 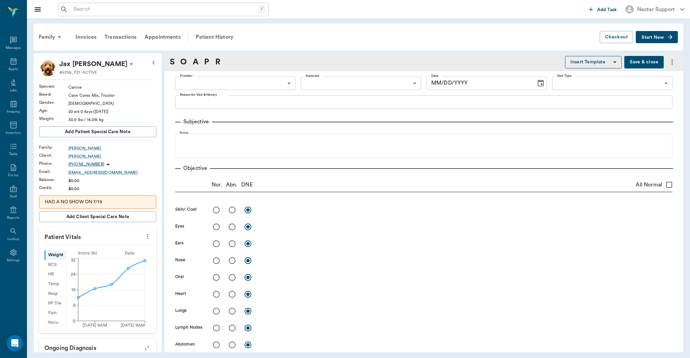 I want to click on div: Transactions, so click(x=120, y=37).